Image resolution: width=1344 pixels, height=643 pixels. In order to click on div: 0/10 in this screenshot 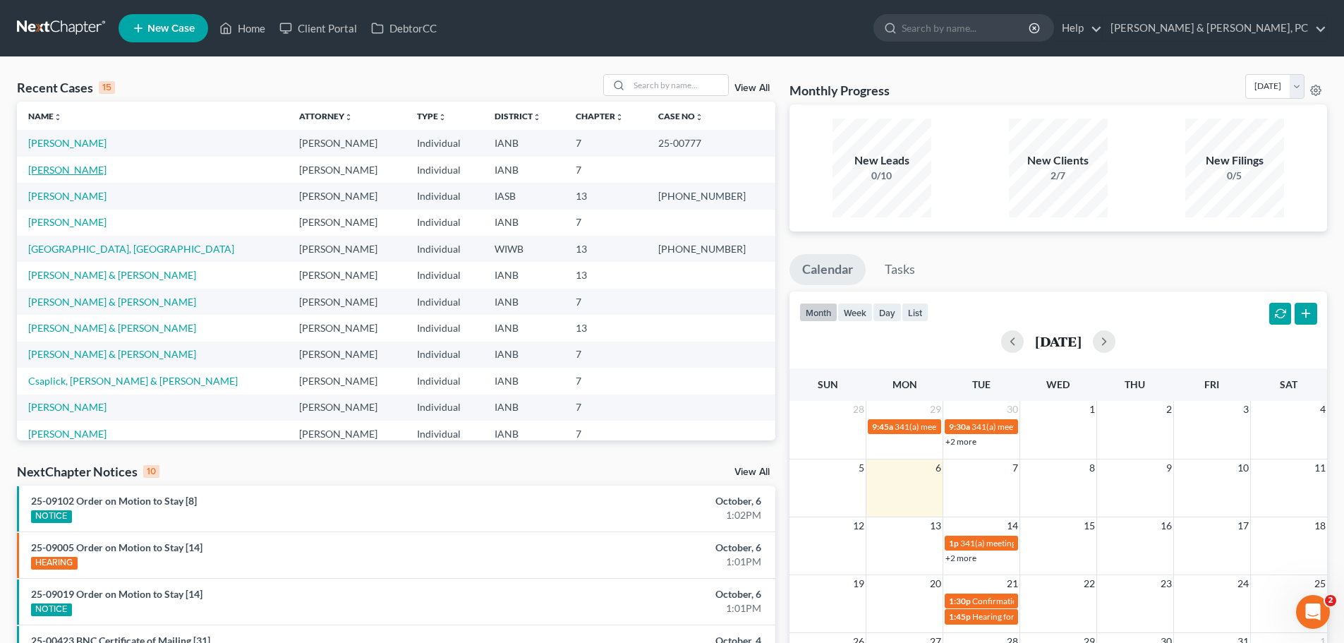, I will do `click(882, 176)`.